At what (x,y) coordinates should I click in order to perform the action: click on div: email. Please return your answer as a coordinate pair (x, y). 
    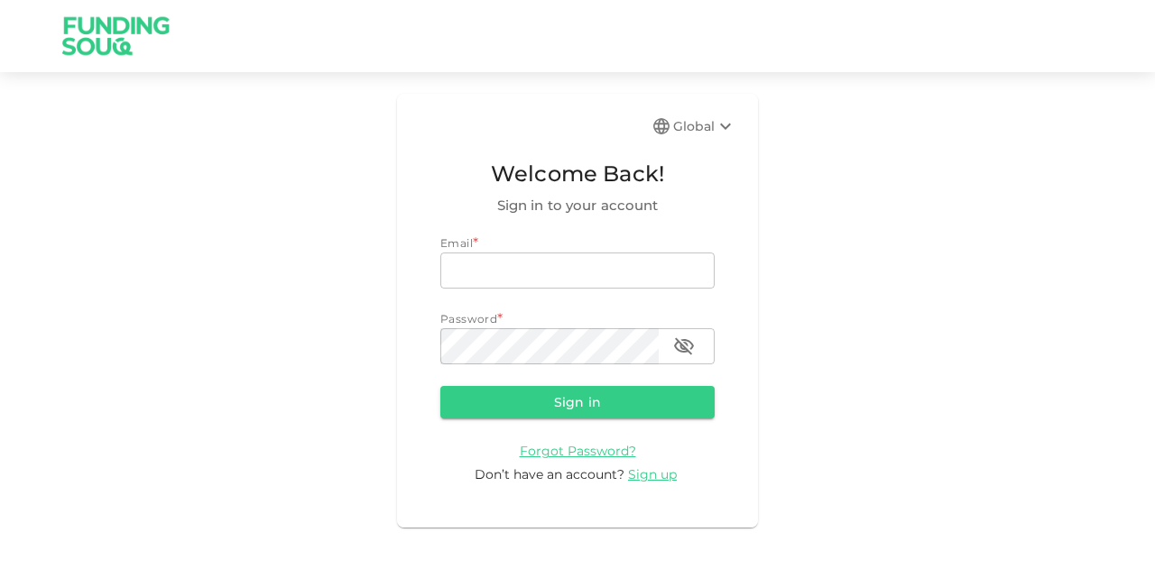
    Looking at the image, I should click on (578, 271).